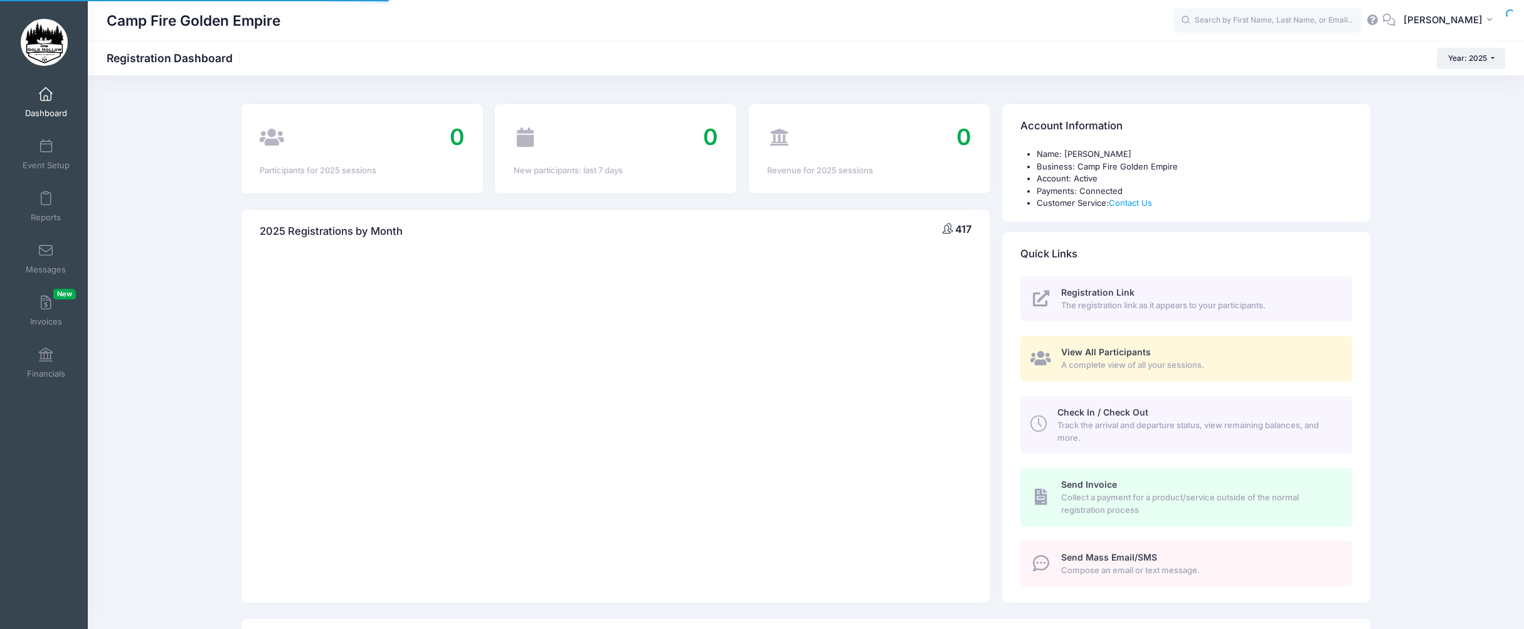 This screenshot has width=1524, height=629. I want to click on h1: Camp Fire Golden Empire, so click(193, 21).